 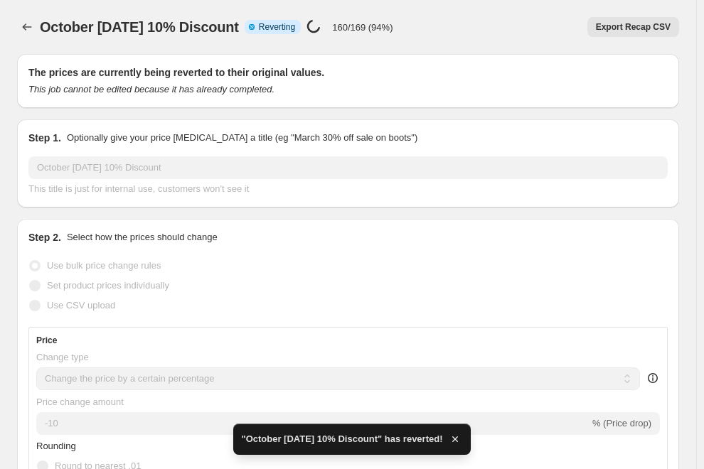 What do you see at coordinates (80, 402) in the screenshot?
I see `span: Price change amount` at bounding box center [80, 402].